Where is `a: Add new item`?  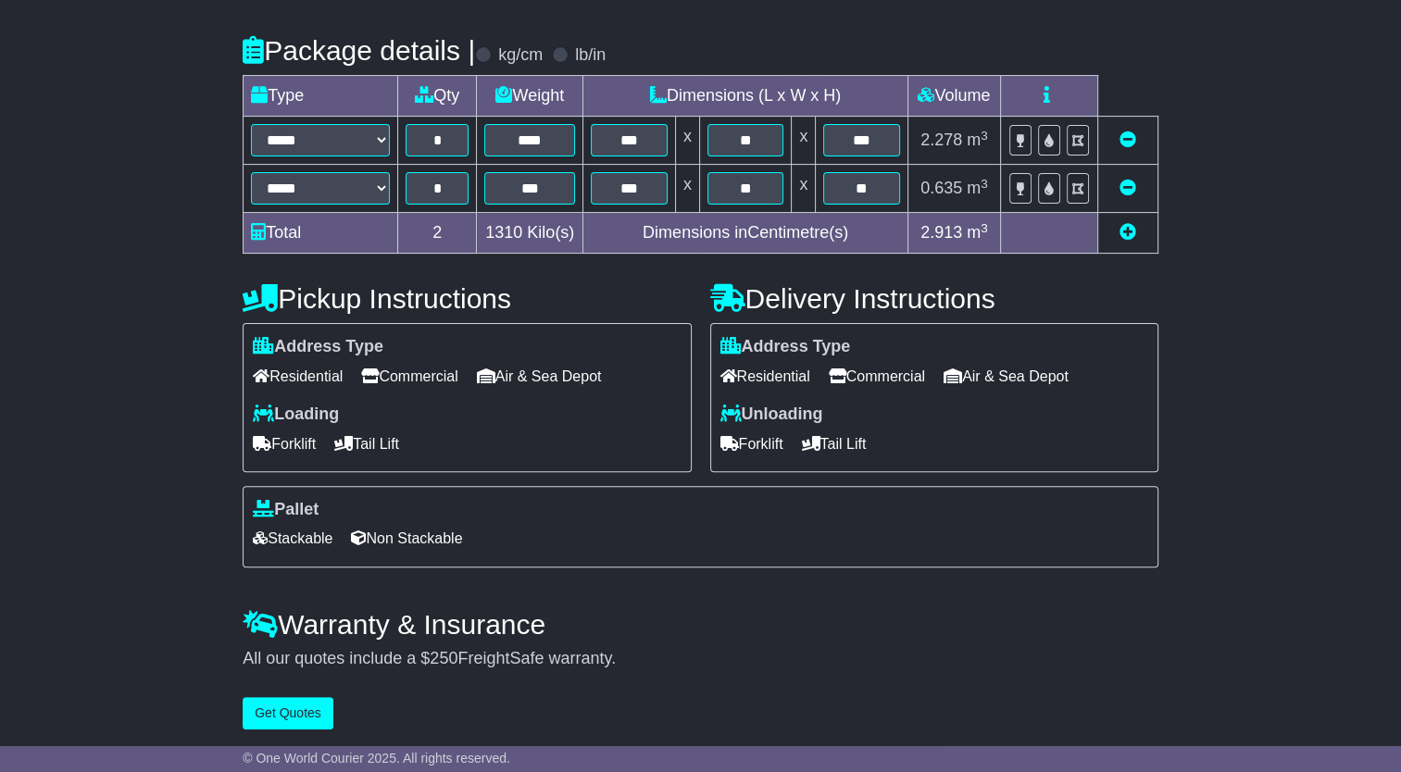
a: Add new item is located at coordinates (1127, 232).